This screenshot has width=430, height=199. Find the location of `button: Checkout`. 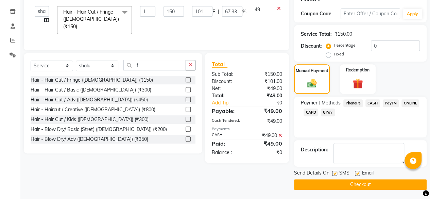

button: Checkout is located at coordinates (360, 184).